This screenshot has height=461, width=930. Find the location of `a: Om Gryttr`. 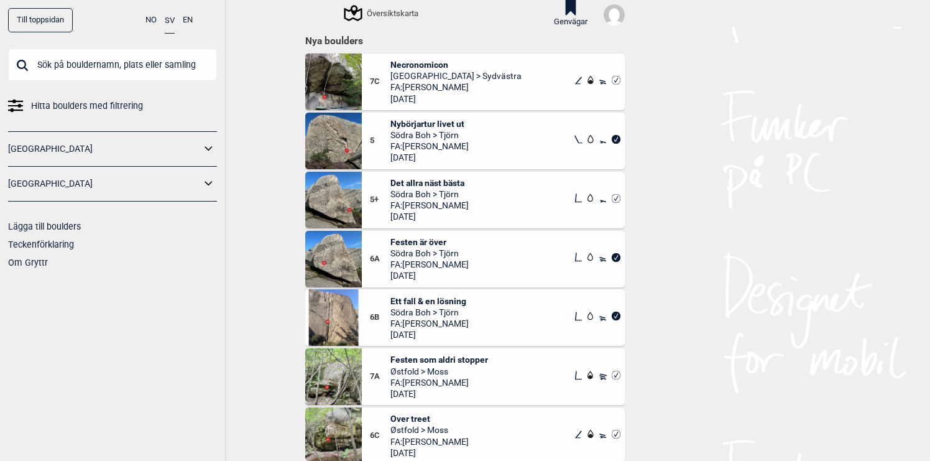

a: Om Gryttr is located at coordinates (28, 262).